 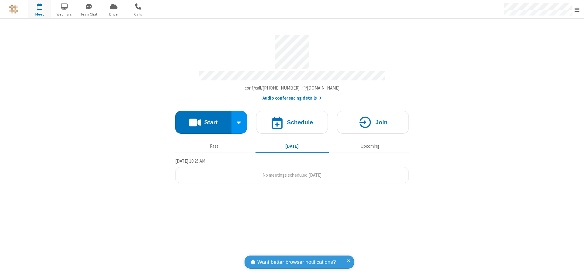 What do you see at coordinates (40, 14) in the screenshot?
I see `span: Meet` at bounding box center [40, 14].